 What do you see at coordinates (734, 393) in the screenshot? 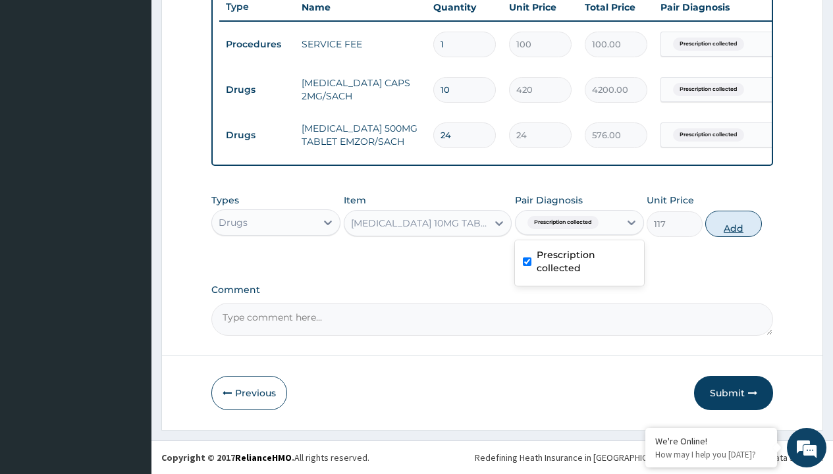
I see `button: Submit` at bounding box center [734, 393].